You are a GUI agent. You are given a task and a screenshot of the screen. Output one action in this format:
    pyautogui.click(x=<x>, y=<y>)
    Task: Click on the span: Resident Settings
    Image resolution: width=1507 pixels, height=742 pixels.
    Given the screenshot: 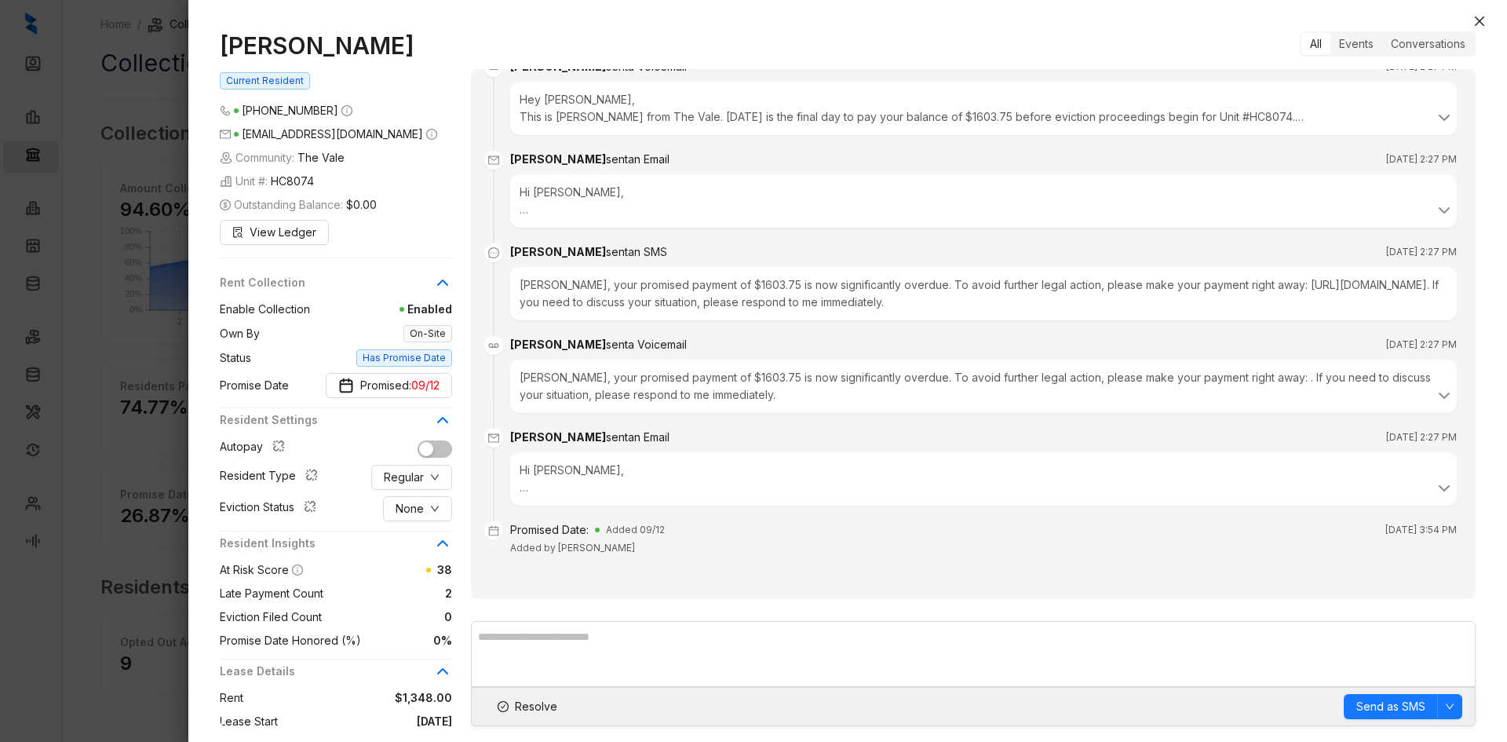 What is the action you would take?
    pyautogui.click(x=326, y=420)
    